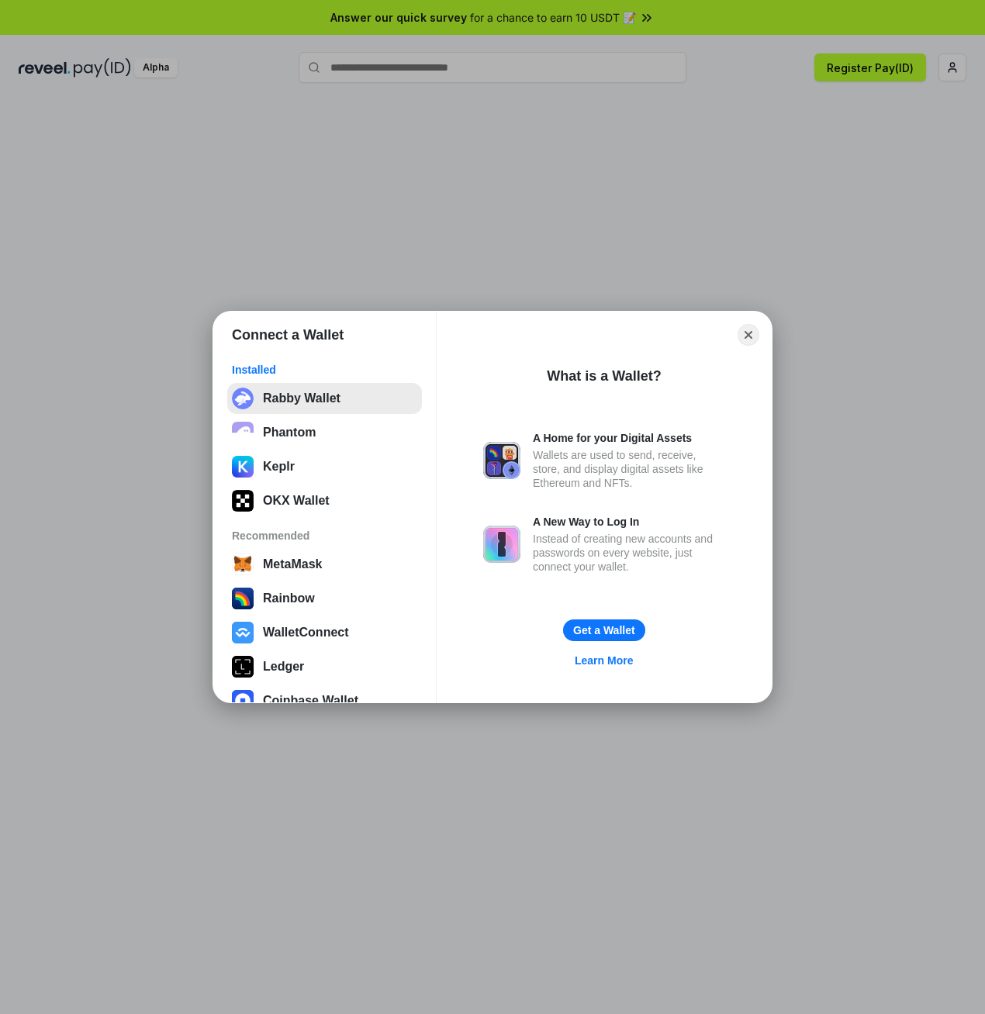 The width and height of the screenshot is (985, 1014). Describe the element at coordinates (243, 399) in the screenshot. I see `img: svg+xml;base64,PHN2ZyB3aWR0aD0iMzIiIGhlaWdodD0iMzIiIHZpZXdCb3g9IjAgMCAzMiAzMiIgZmlsbD0ibm9uZSIgeG...` at that location.